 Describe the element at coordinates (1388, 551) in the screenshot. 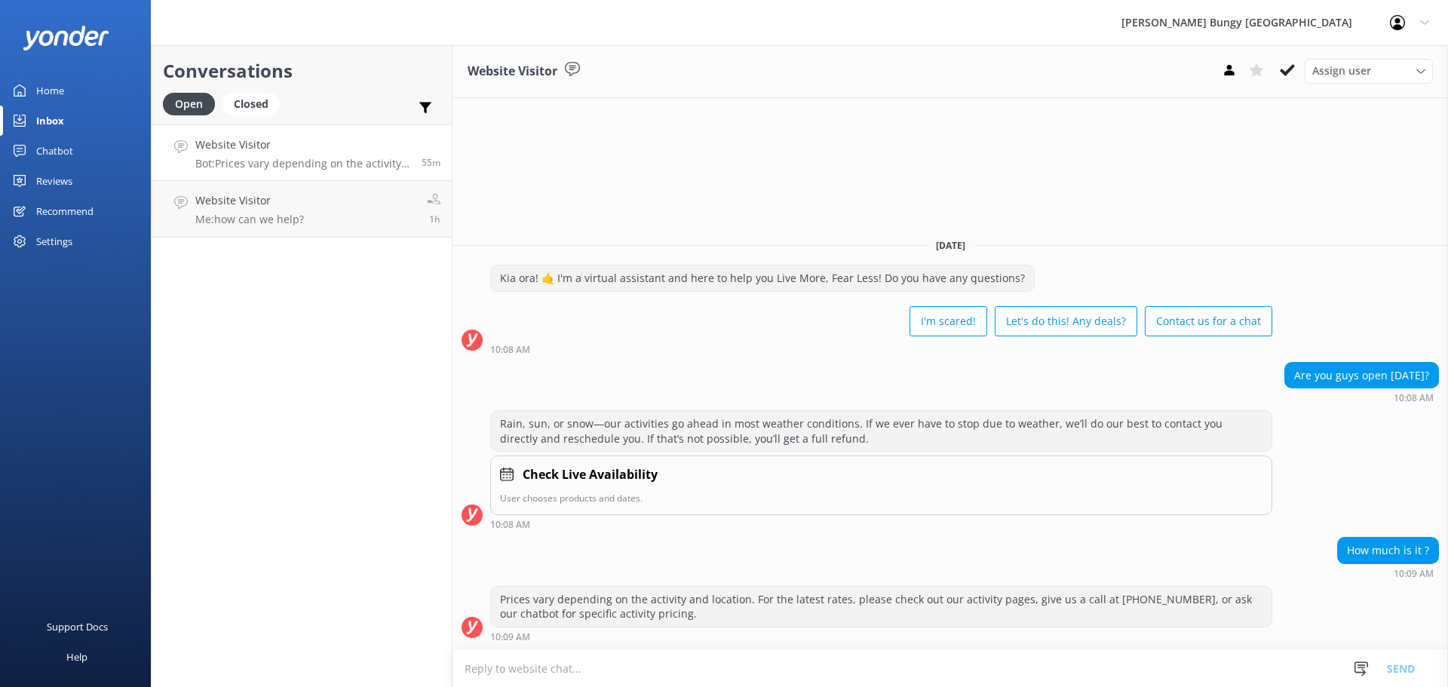

I see `div: How much is it ?` at that location.